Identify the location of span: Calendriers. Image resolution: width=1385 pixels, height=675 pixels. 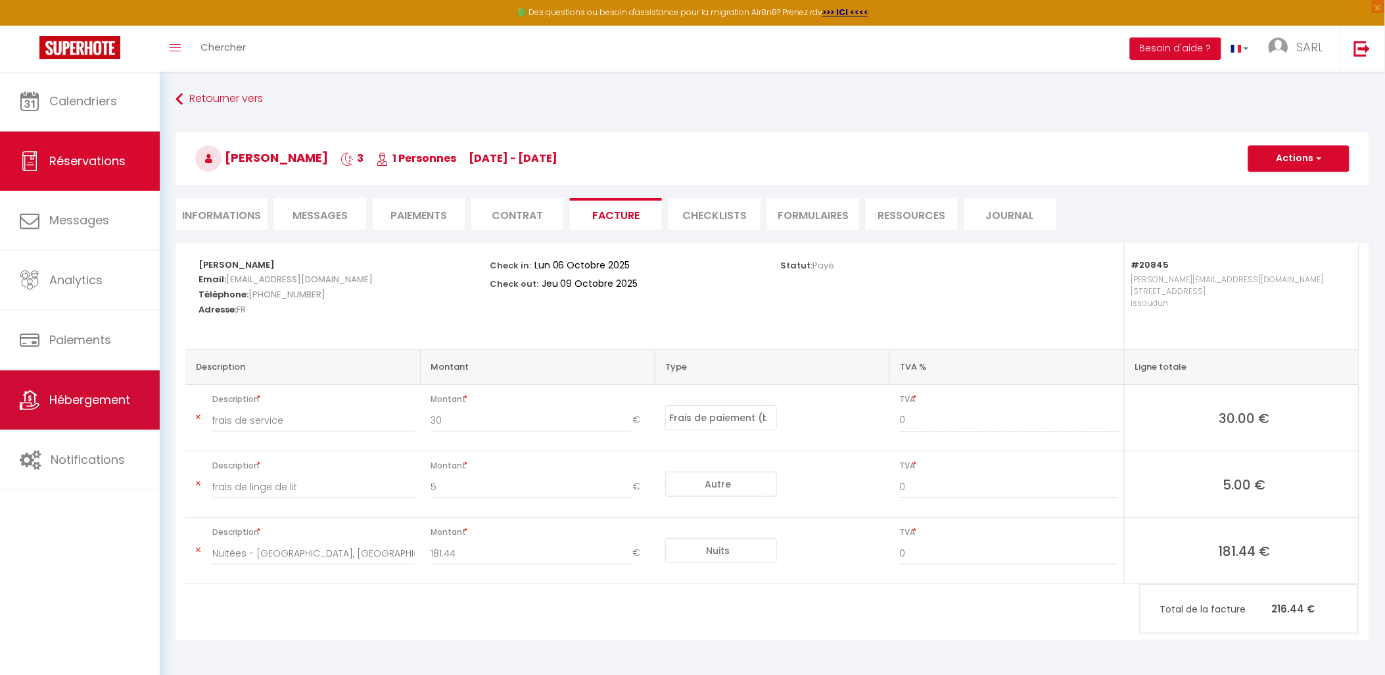
(83, 101).